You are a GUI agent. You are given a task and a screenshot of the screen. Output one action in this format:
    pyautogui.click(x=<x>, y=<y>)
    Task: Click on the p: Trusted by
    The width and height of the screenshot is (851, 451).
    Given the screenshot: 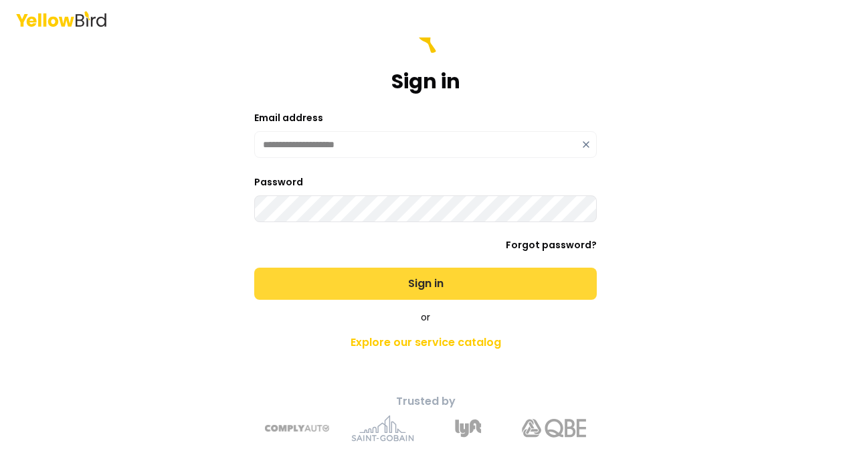 What is the action you would take?
    pyautogui.click(x=426, y=402)
    